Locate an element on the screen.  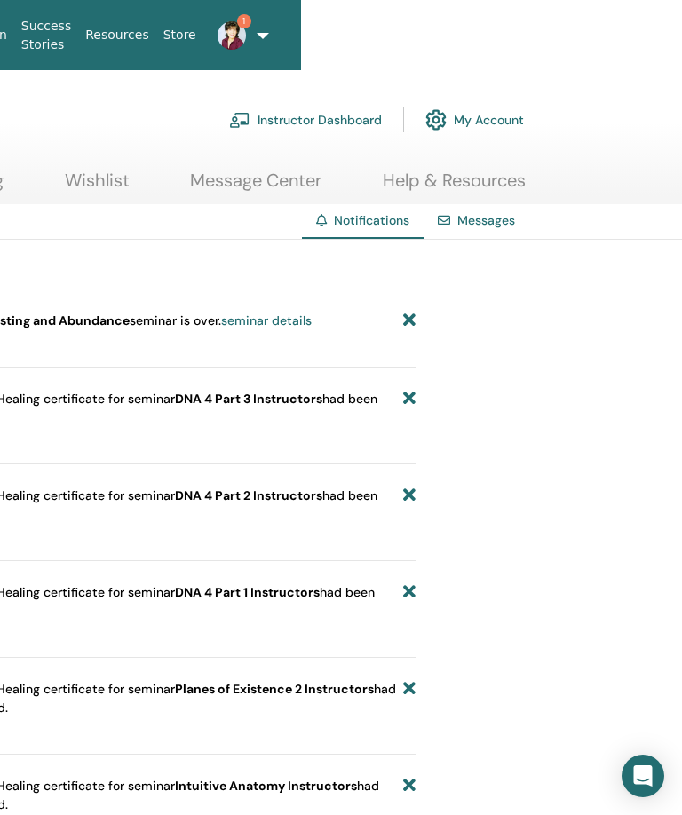
a: Resources is located at coordinates (117, 35).